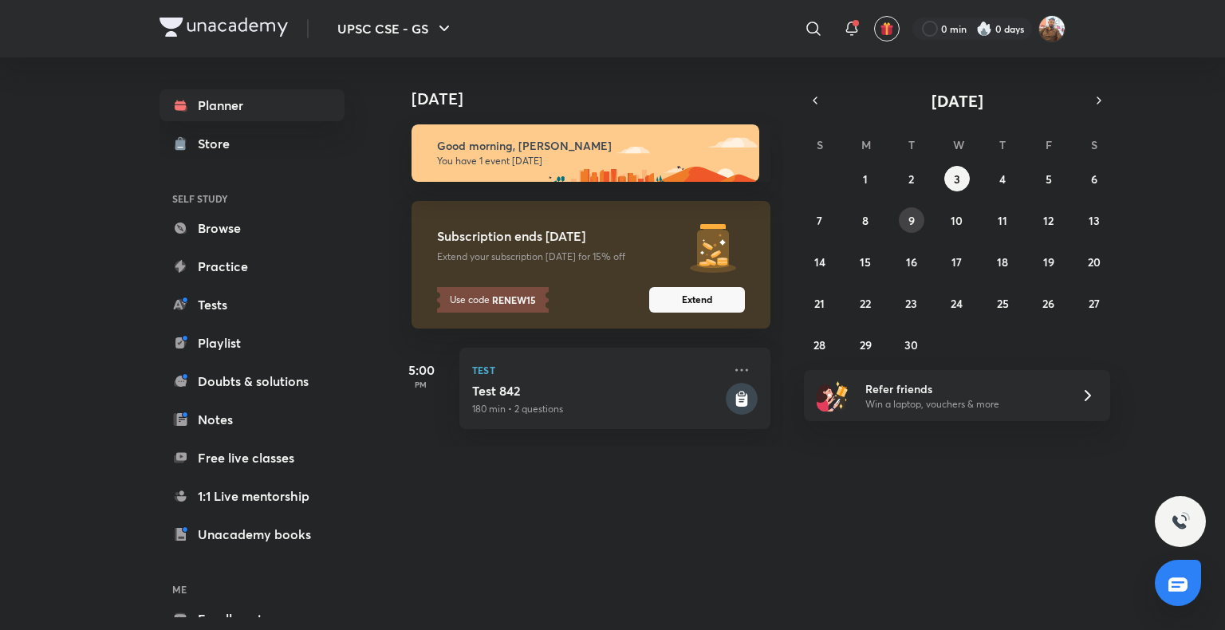 Image resolution: width=1225 pixels, height=630 pixels. What do you see at coordinates (1048, 303) in the screenshot?
I see `abbr: September 26, 2025` at bounding box center [1048, 303].